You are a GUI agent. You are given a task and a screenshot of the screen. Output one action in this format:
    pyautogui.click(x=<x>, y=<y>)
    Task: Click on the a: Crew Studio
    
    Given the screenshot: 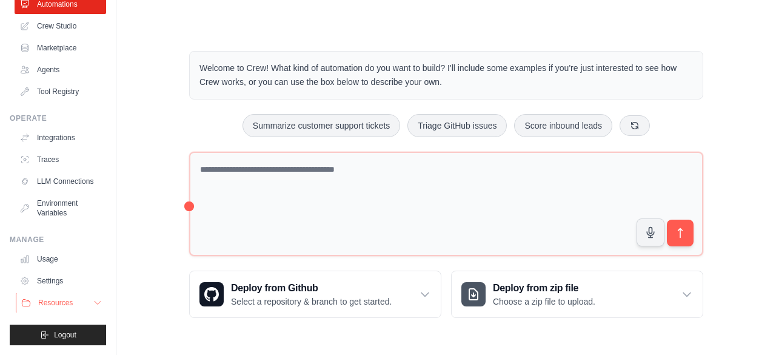 What is the action you would take?
    pyautogui.click(x=60, y=26)
    